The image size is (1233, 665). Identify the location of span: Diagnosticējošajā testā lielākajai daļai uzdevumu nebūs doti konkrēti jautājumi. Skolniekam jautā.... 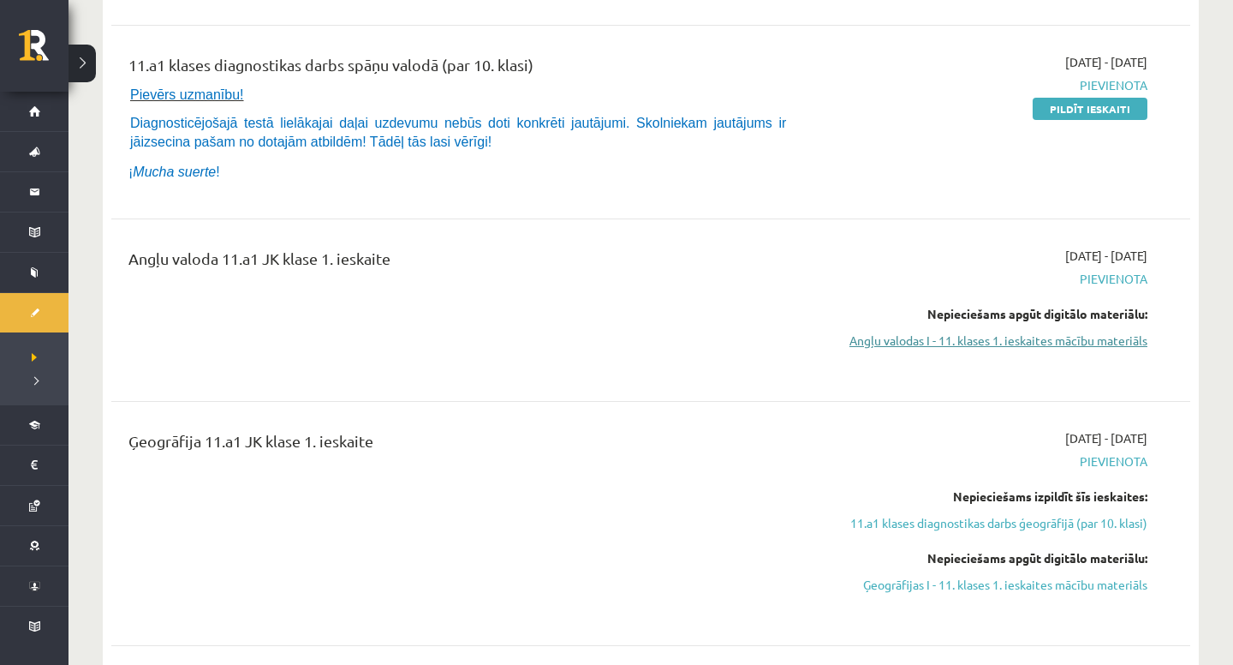
(458, 132).